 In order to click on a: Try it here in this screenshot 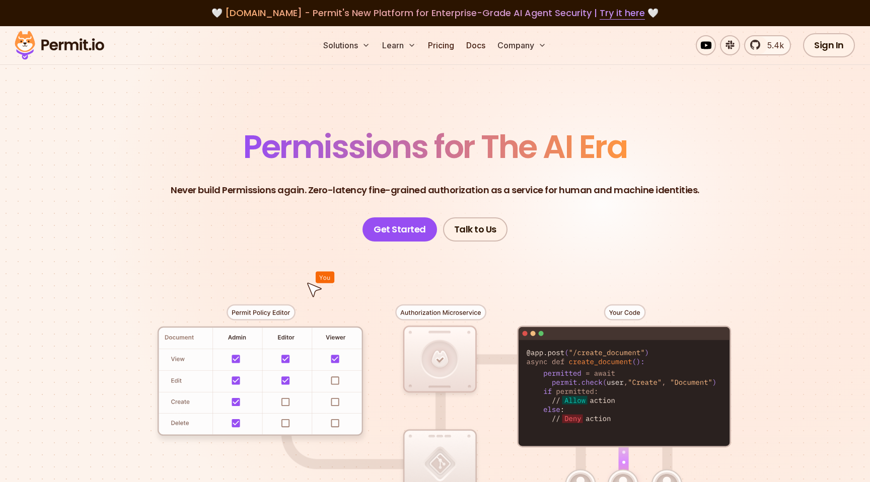, I will do `click(622, 13)`.